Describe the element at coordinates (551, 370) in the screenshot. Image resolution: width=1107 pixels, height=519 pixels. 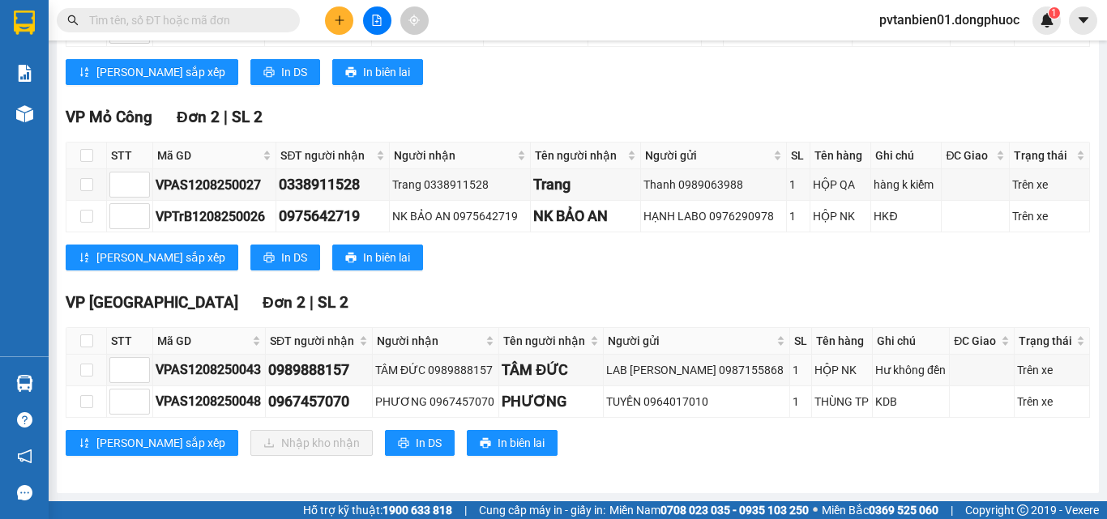
I see `td: TÂM ĐỨC` at that location.